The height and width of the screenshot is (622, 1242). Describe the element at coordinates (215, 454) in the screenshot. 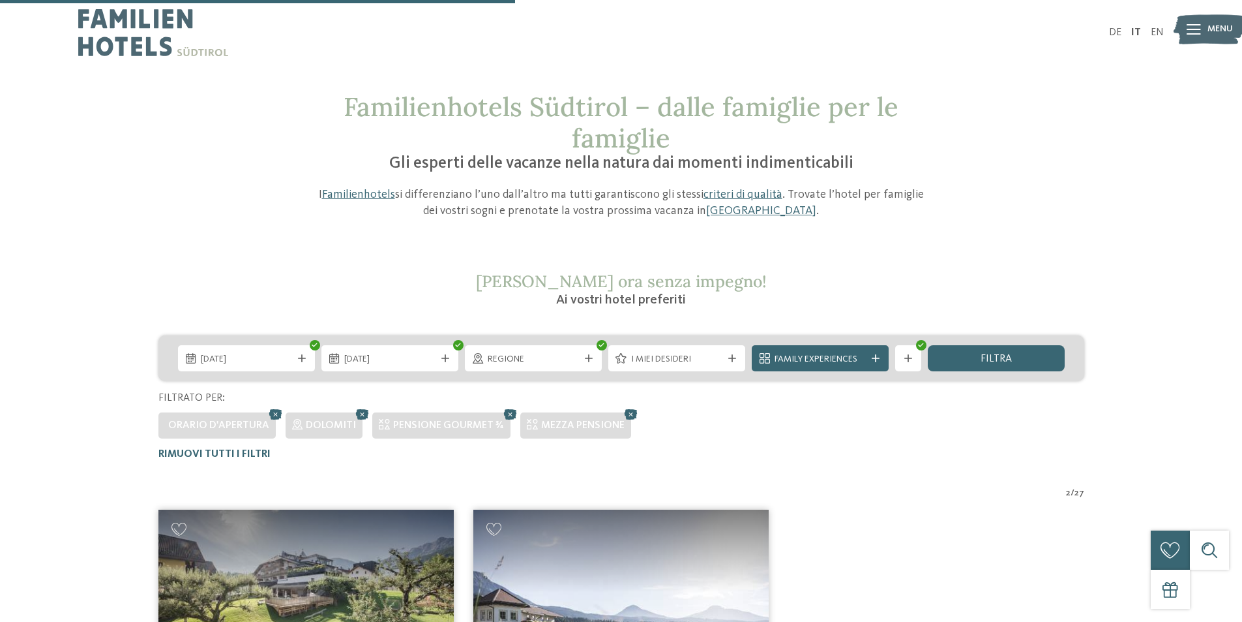

I see `span: Rimuovi tutti i filtri` at that location.